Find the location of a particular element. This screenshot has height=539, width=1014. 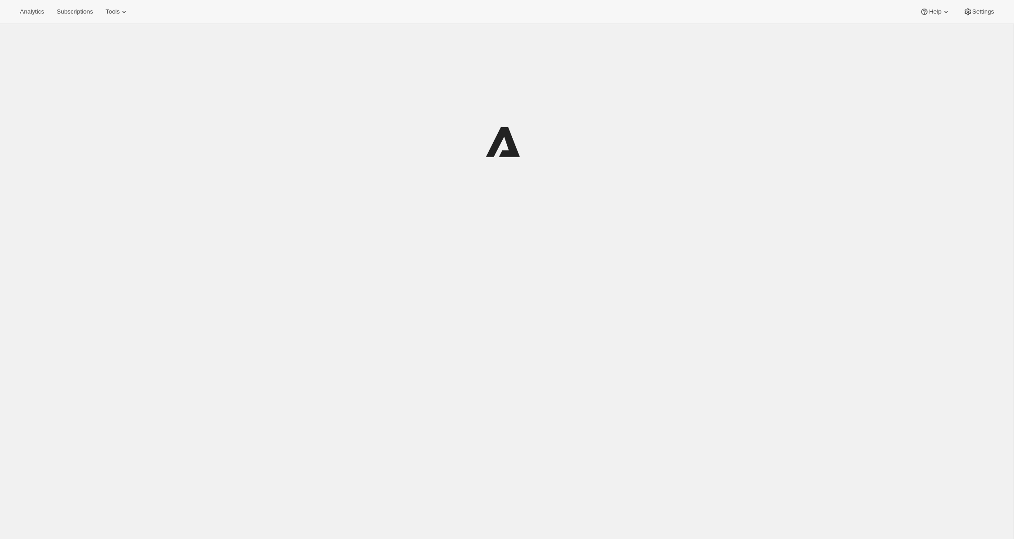

span: Analytics is located at coordinates (32, 12).